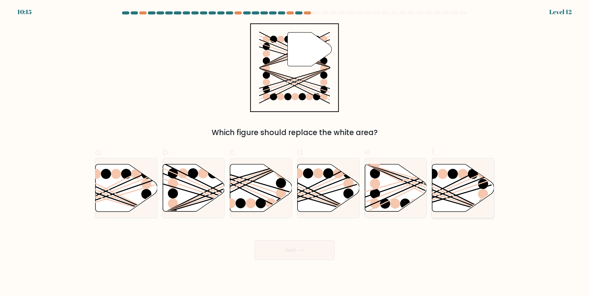  Describe the element at coordinates (294, 133) in the screenshot. I see `div: Which figure should replace the white area?` at that location.